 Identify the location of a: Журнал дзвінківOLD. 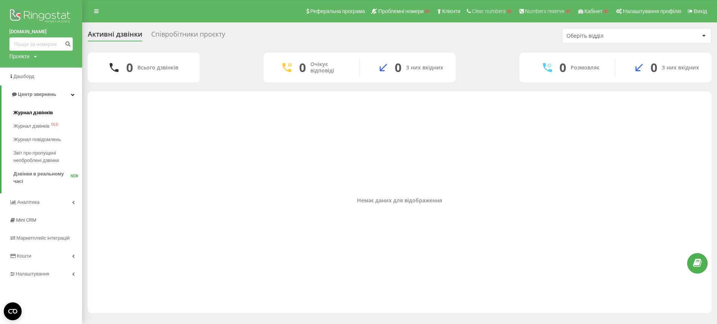
(48, 126).